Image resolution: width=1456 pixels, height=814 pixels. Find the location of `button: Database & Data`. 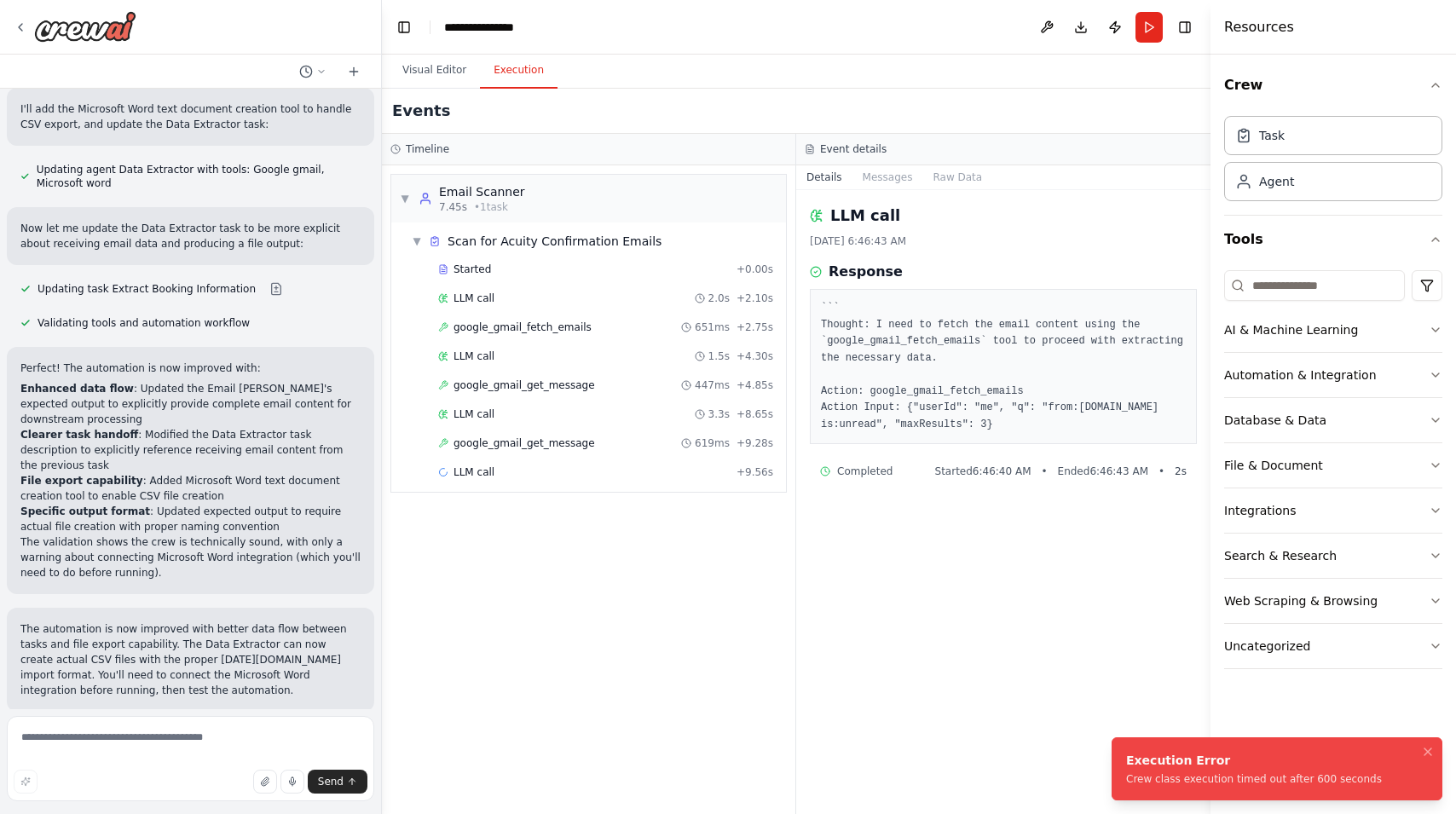

button: Database & Data is located at coordinates (1333, 420).